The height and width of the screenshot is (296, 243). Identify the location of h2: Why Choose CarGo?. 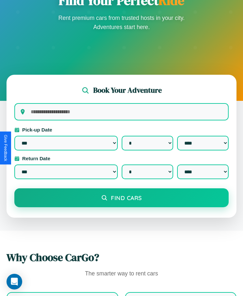
(121, 257).